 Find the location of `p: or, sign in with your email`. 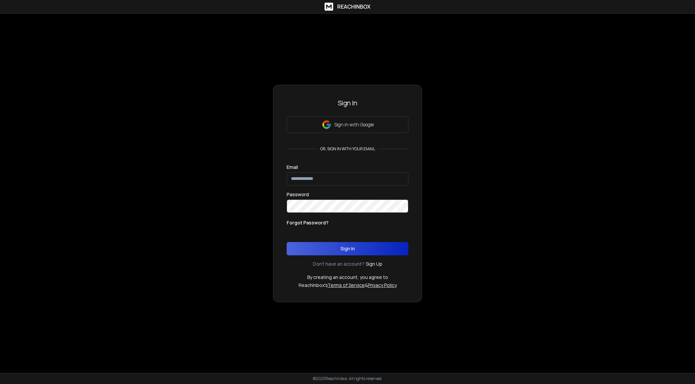

p: or, sign in with your email is located at coordinates (347, 149).